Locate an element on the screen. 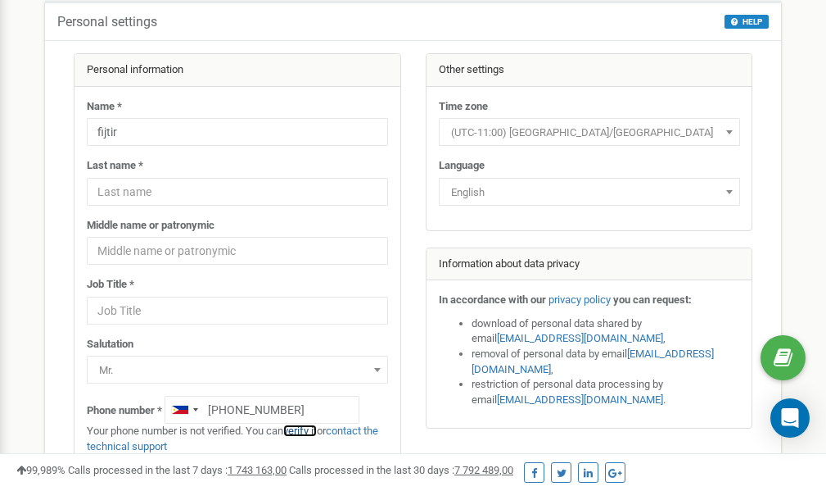 The image size is (826, 491). li: download of personal data shared by email , is located at coordinates (606, 331).